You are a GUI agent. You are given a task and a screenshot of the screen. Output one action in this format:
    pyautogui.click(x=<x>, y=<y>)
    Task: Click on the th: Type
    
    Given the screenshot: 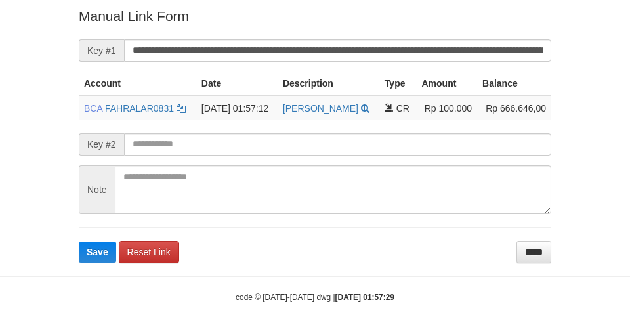 What is the action you would take?
    pyautogui.click(x=397, y=83)
    